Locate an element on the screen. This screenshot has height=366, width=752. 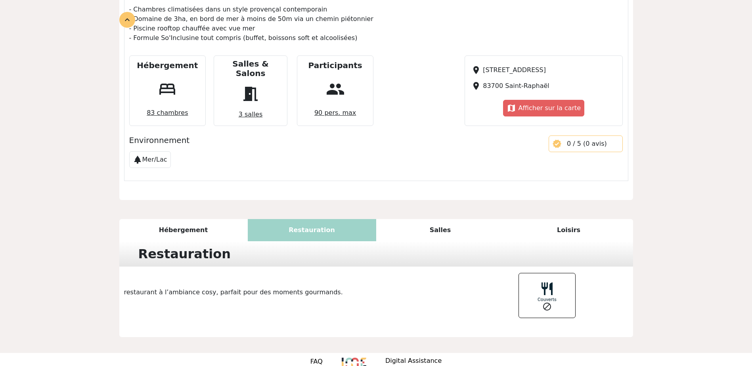
span: 90 pers. max is located at coordinates (335, 113).